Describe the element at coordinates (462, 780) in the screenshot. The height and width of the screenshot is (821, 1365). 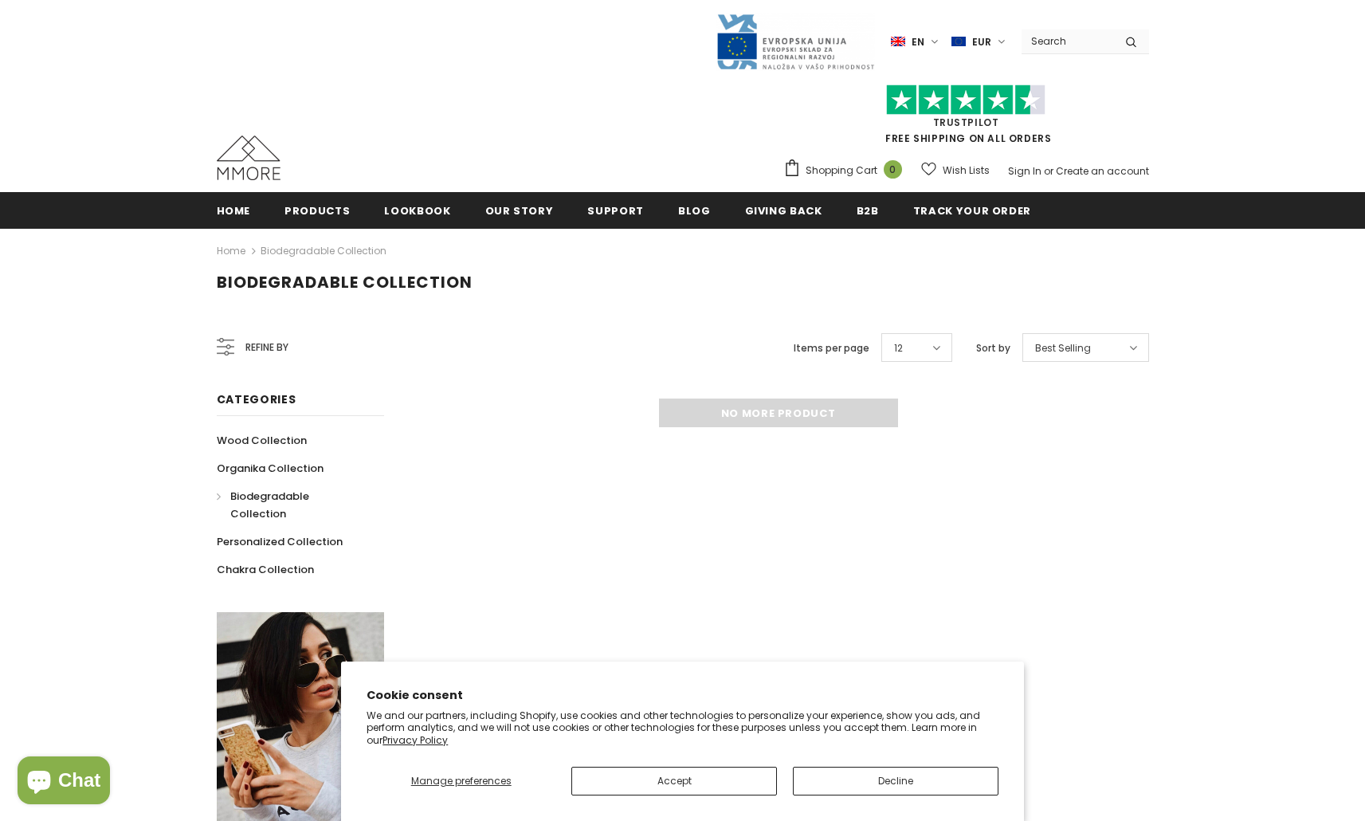
I see `span: Manage preferences` at that location.